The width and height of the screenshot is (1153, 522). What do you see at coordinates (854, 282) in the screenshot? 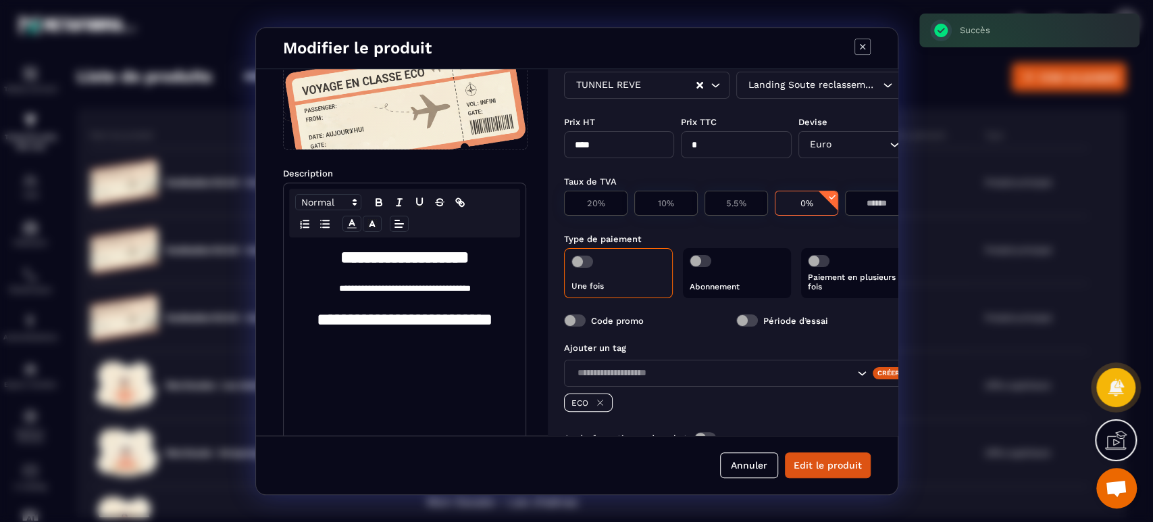
I see `p: Paiement en plusieurs fois` at bounding box center [854, 282].